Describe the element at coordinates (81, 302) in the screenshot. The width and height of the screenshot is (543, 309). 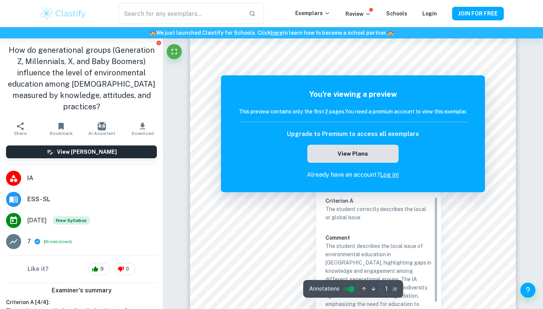
I see `h6: Criterion A [ 4 / 4 ]:` at that location.